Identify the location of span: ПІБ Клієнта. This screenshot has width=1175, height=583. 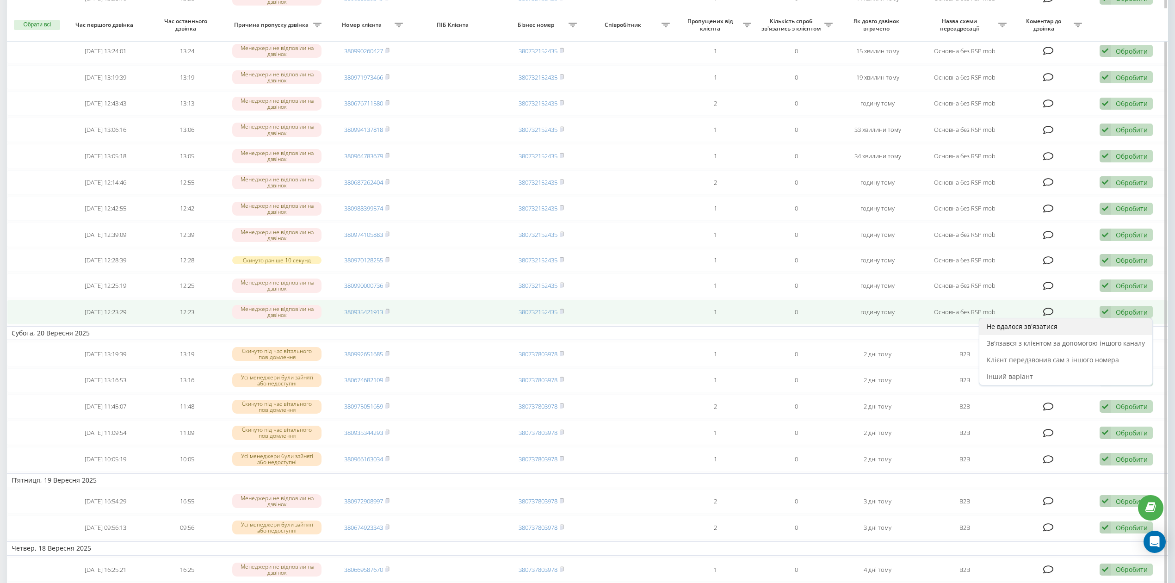
(454, 25).